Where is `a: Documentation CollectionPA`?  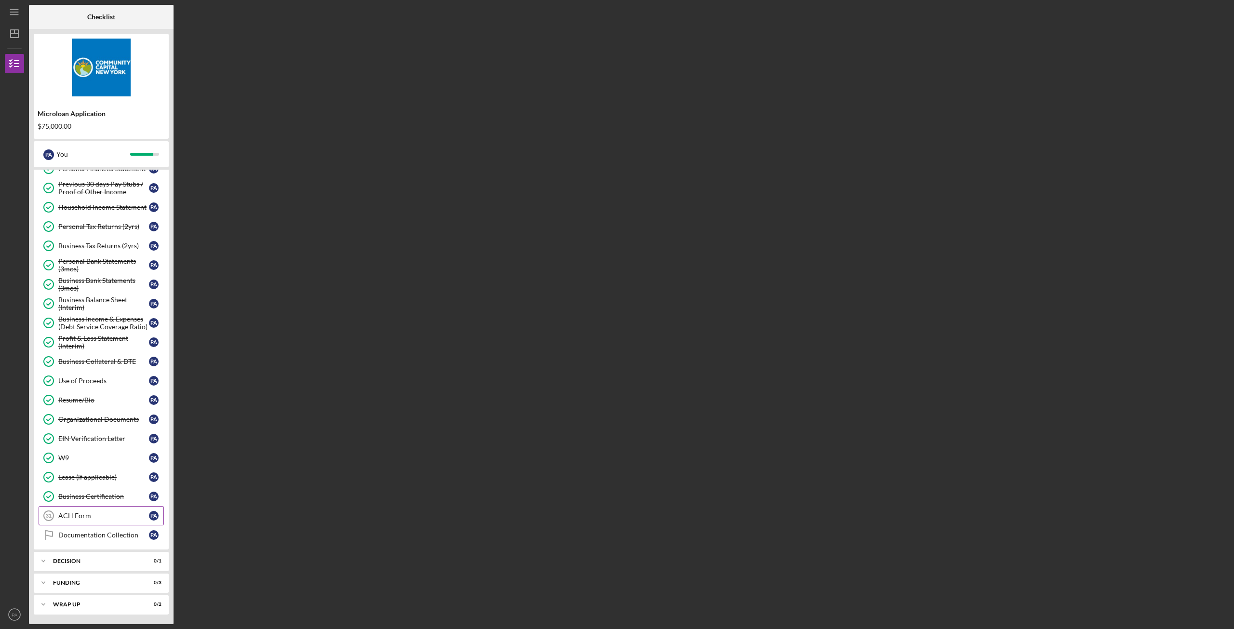 a: Documentation CollectionPA is located at coordinates (101, 535).